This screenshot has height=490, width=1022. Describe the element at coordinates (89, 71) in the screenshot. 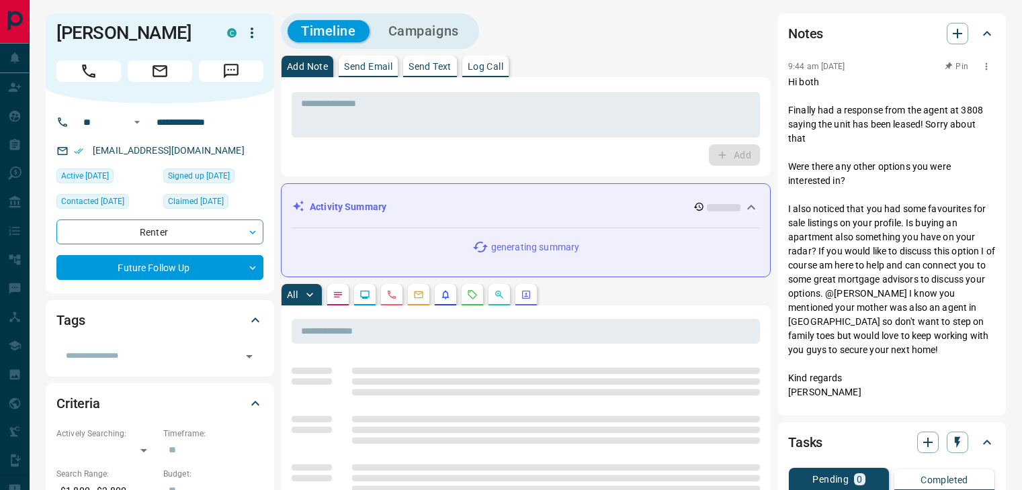

I see `span: Call` at that location.